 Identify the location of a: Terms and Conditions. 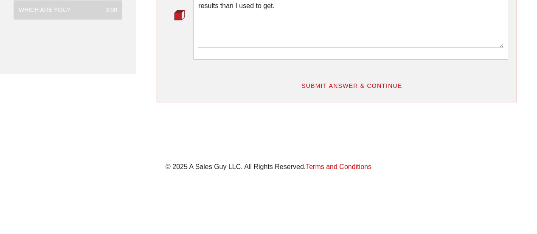
(338, 166).